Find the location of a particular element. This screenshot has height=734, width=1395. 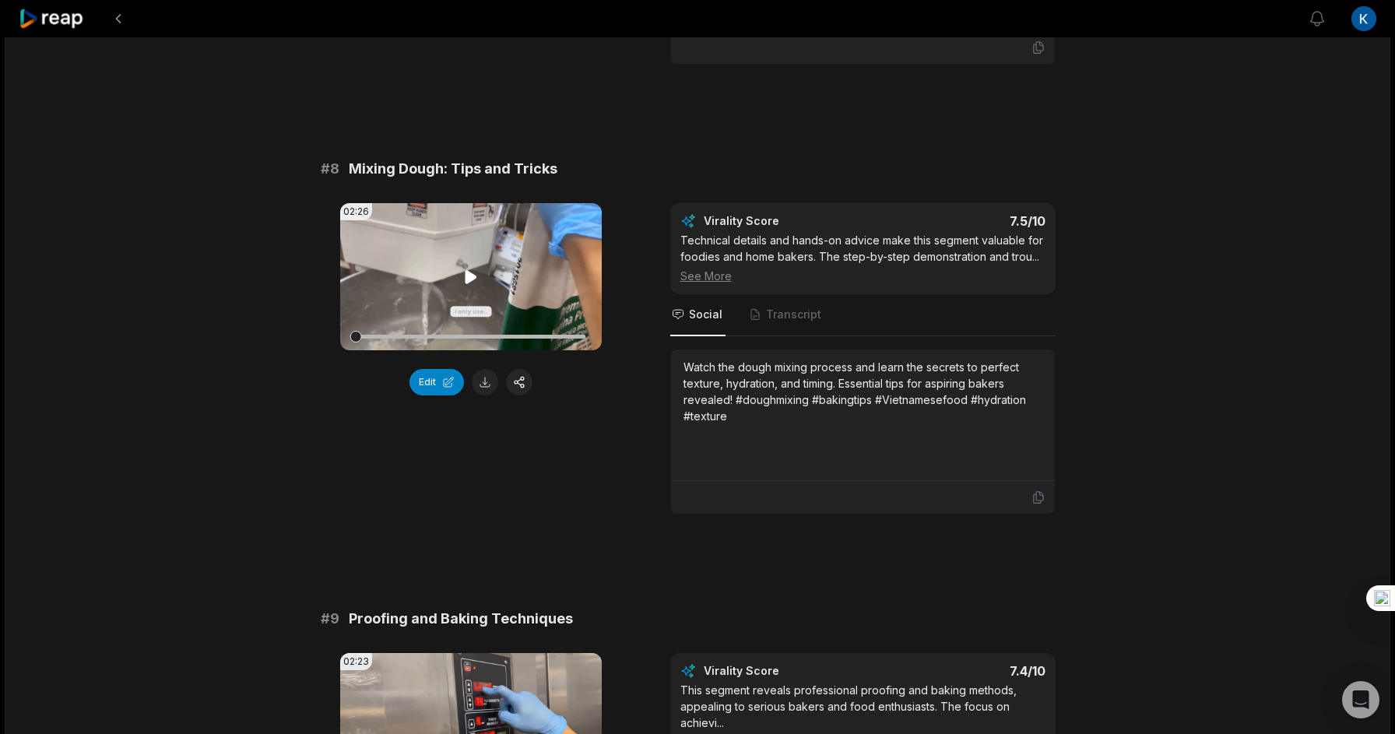

span: # 8 is located at coordinates (330, 169).